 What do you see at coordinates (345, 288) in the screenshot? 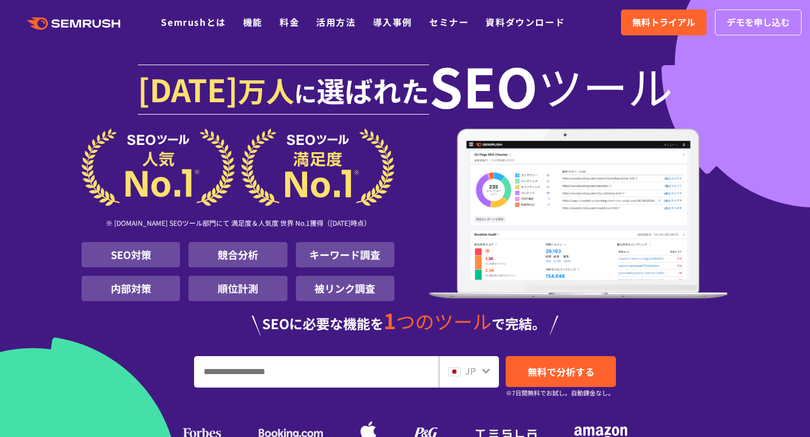
I see `li: 被リンク調査` at bounding box center [345, 288].